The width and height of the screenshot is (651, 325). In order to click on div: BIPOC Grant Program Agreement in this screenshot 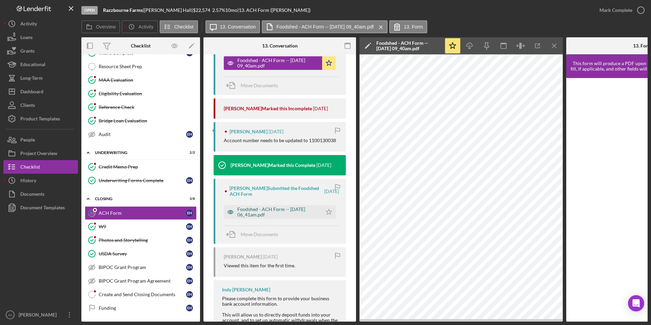, I will do `click(142, 281)`.